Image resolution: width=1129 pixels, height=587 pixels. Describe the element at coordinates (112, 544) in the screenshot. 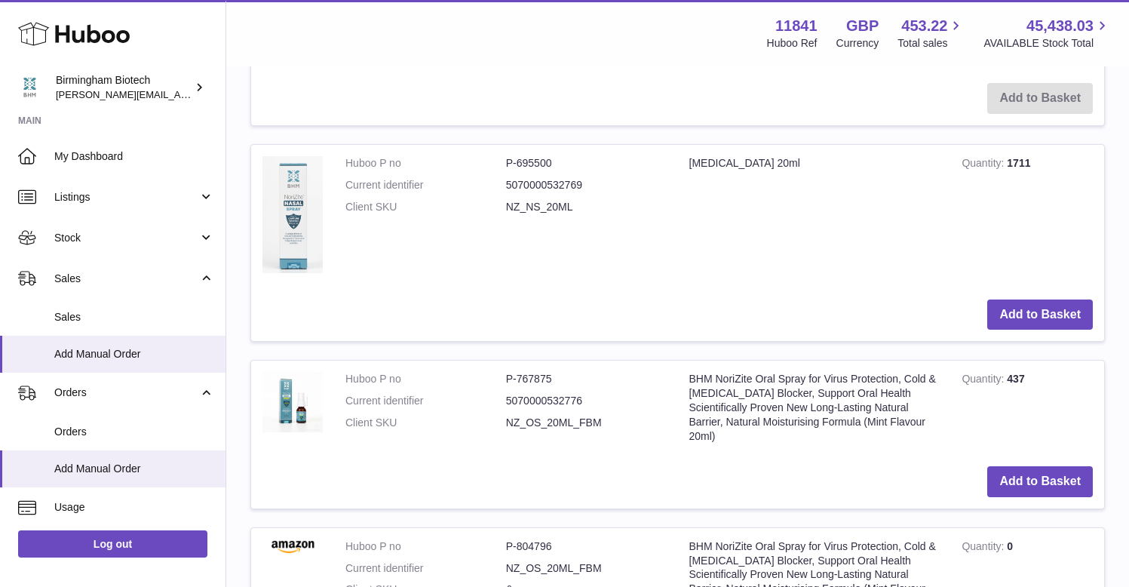

I see `a: Log out` at that location.